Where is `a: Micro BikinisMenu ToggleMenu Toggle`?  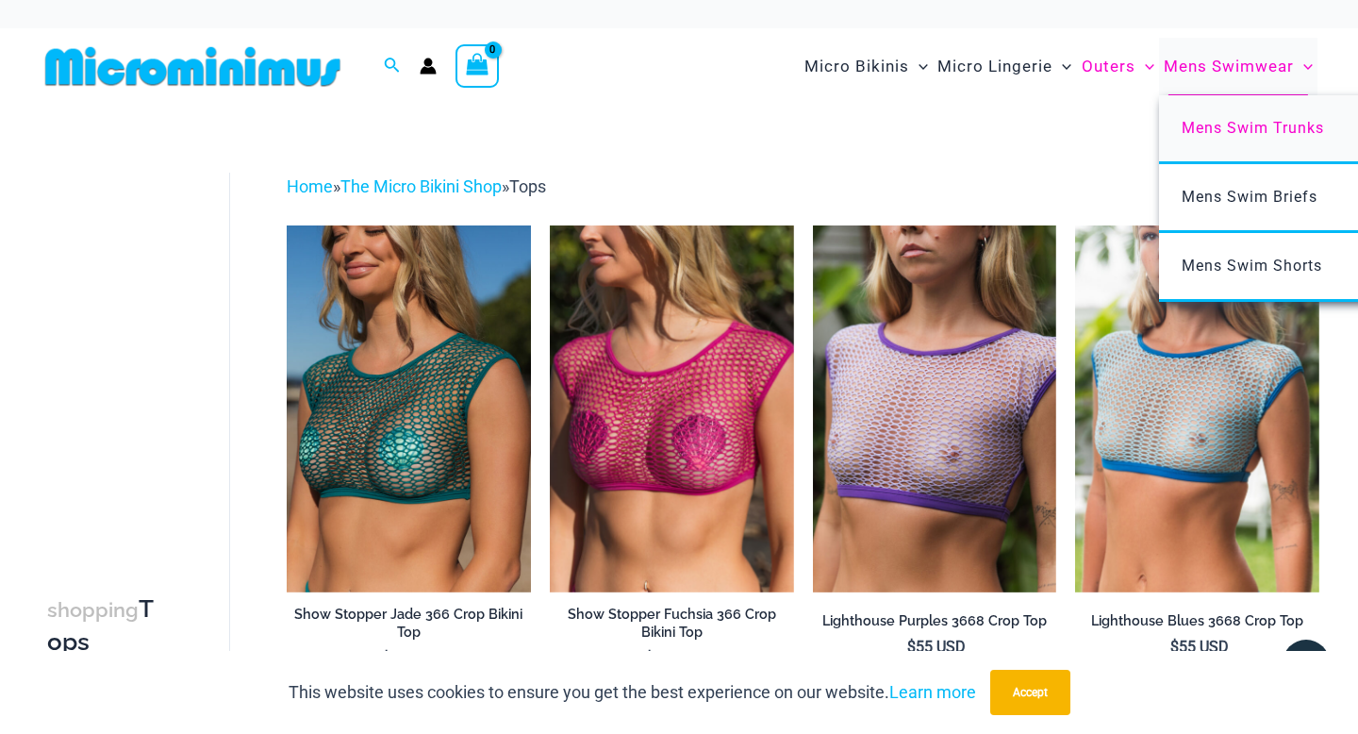 a: Micro BikinisMenu ToggleMenu Toggle is located at coordinates (866, 66).